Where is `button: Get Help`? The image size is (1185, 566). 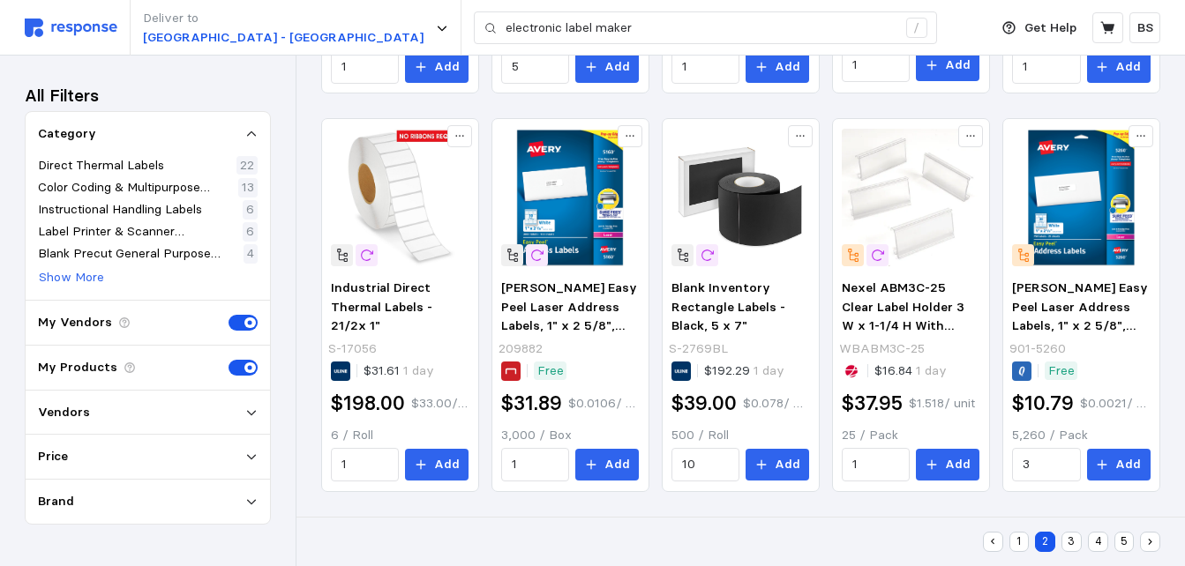
button: Get Help is located at coordinates (1039, 28).